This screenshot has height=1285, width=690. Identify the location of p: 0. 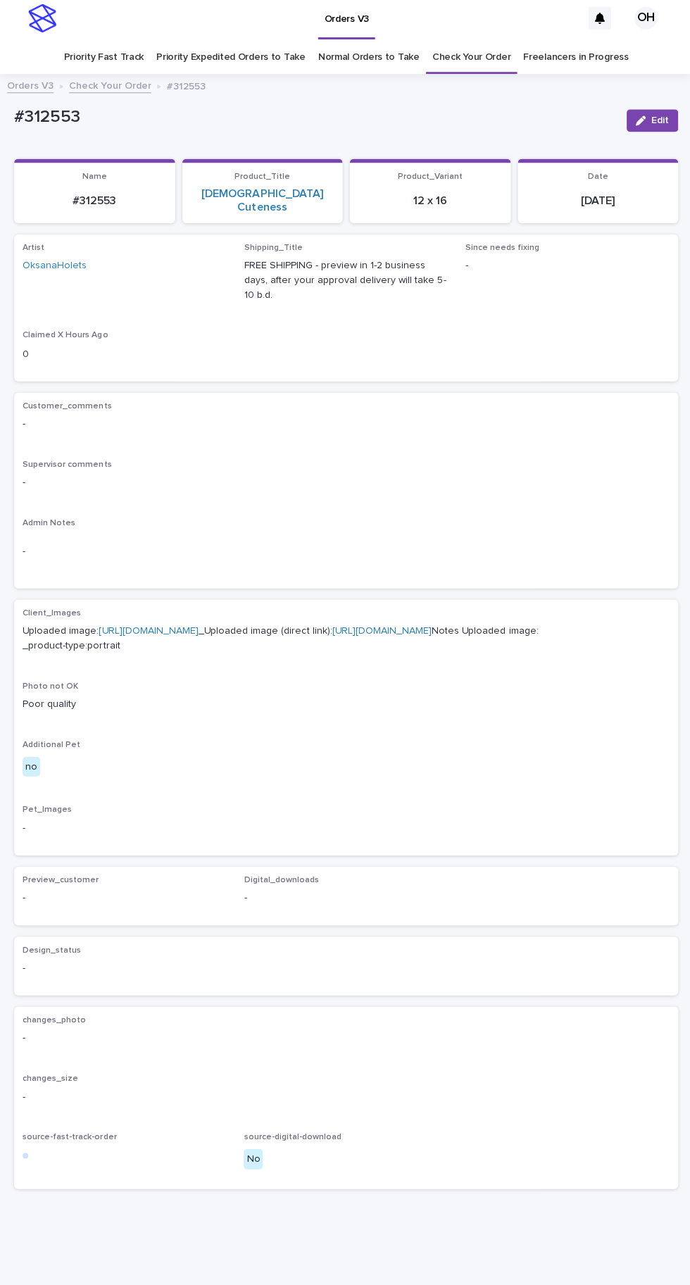
(124, 357).